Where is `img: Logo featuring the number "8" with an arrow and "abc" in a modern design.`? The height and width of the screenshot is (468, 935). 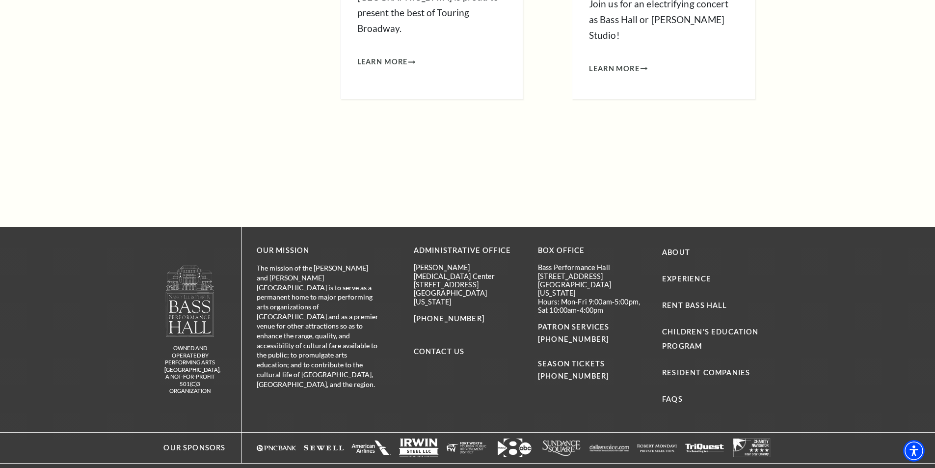
img: Logo featuring the number "8" with an arrow and "abc" in a modern design. is located at coordinates (514, 448).